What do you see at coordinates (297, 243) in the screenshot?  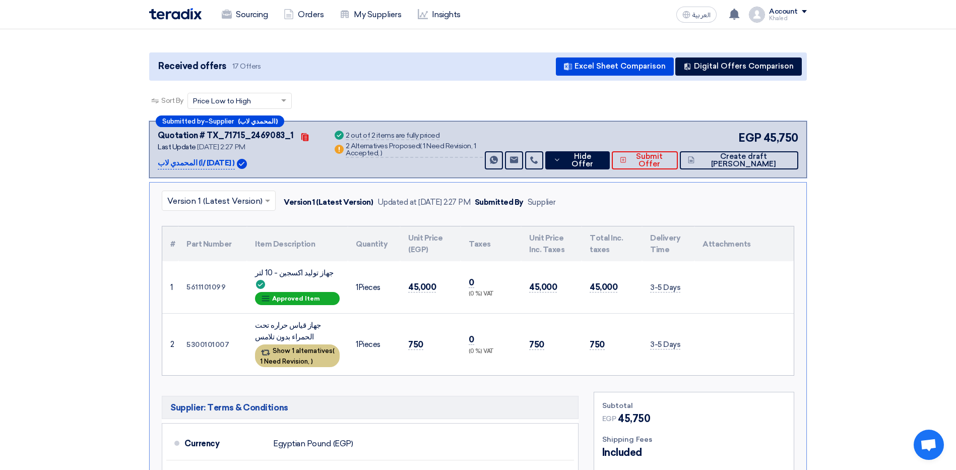 I see `th: Item Description` at bounding box center [297, 243].